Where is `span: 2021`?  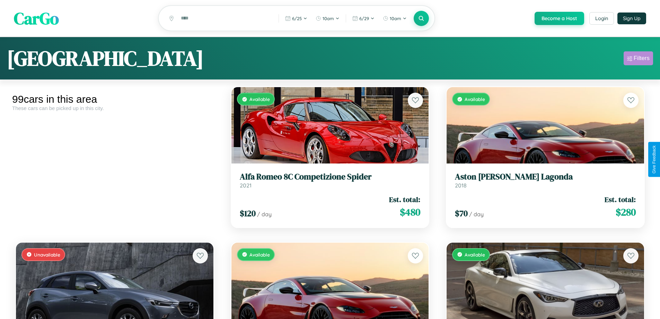 span: 2021 is located at coordinates (246, 185).